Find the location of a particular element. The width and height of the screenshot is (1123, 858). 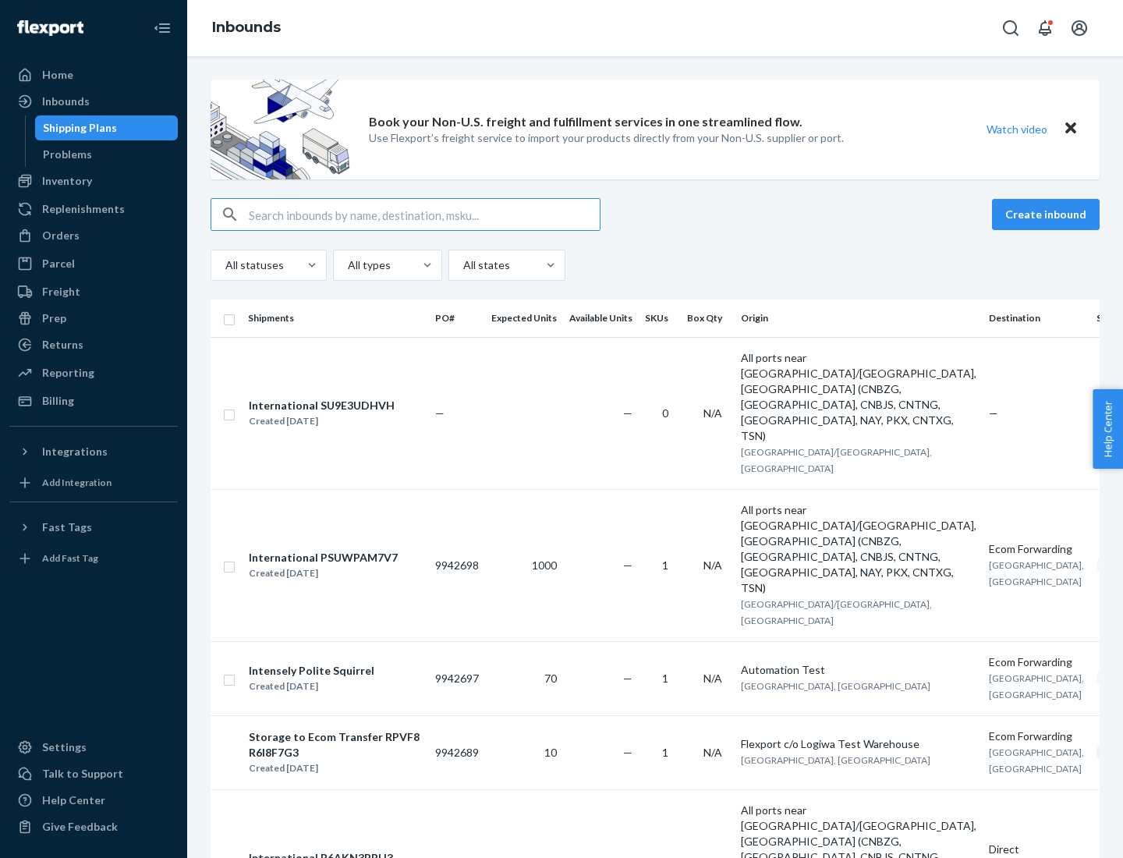

button: Integrations is located at coordinates (94, 452).